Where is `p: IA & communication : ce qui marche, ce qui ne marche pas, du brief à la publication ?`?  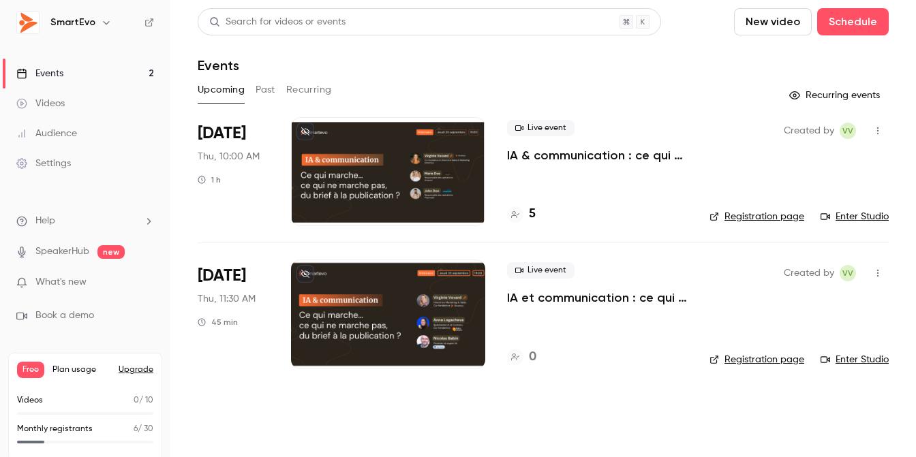
p: IA & communication : ce qui marche, ce qui ne marche pas, du brief à la publication ? is located at coordinates (597, 155).